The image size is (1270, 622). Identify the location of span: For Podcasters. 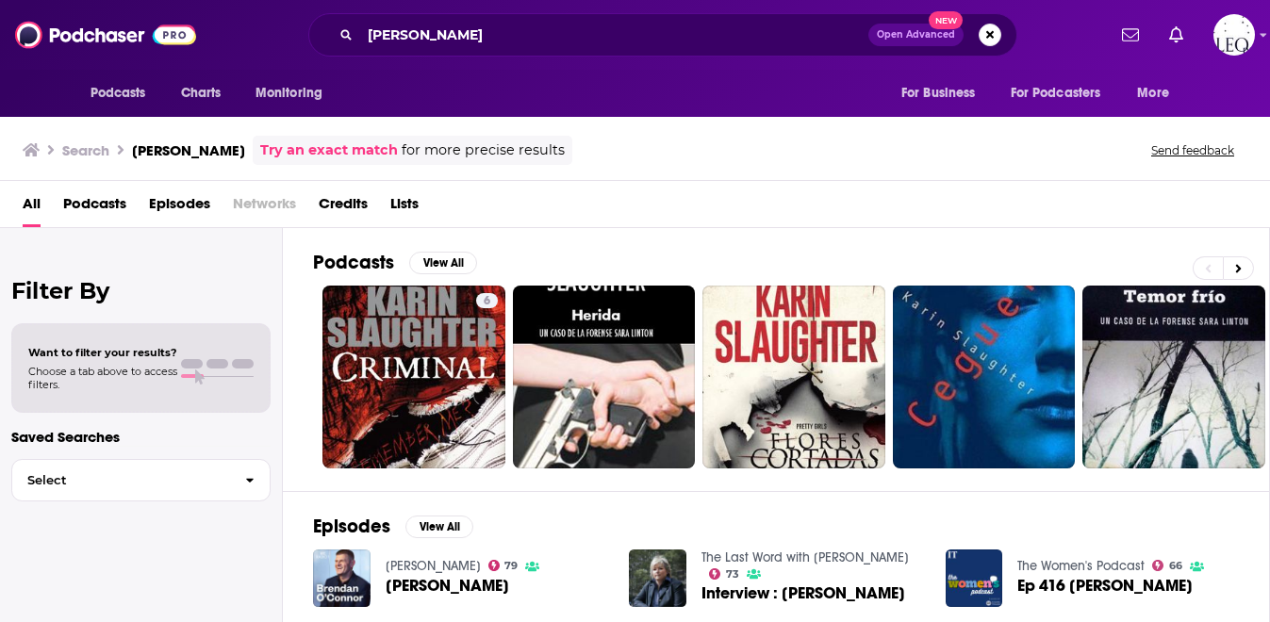
(1056, 93).